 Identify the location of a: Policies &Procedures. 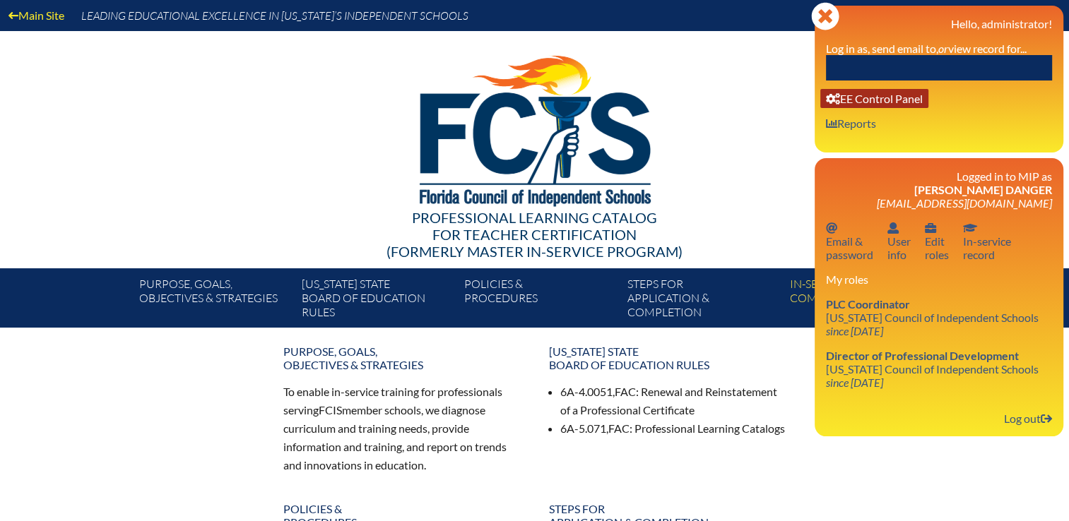
(540, 301).